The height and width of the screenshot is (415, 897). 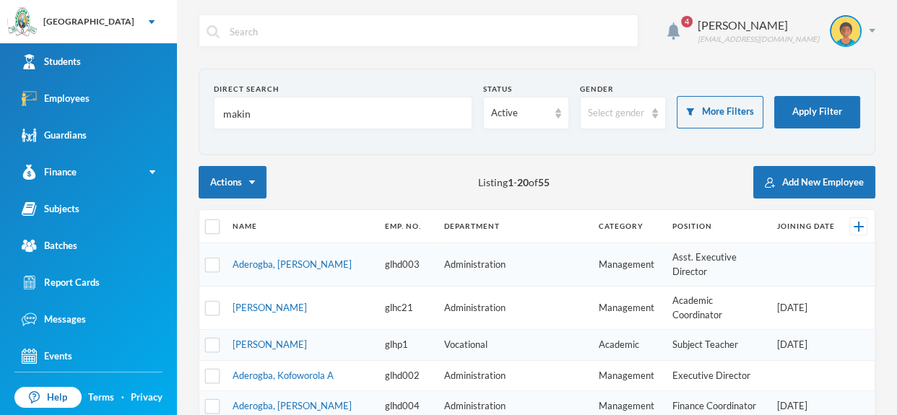 What do you see at coordinates (407, 376) in the screenshot?
I see `td: glhd002` at bounding box center [407, 376].